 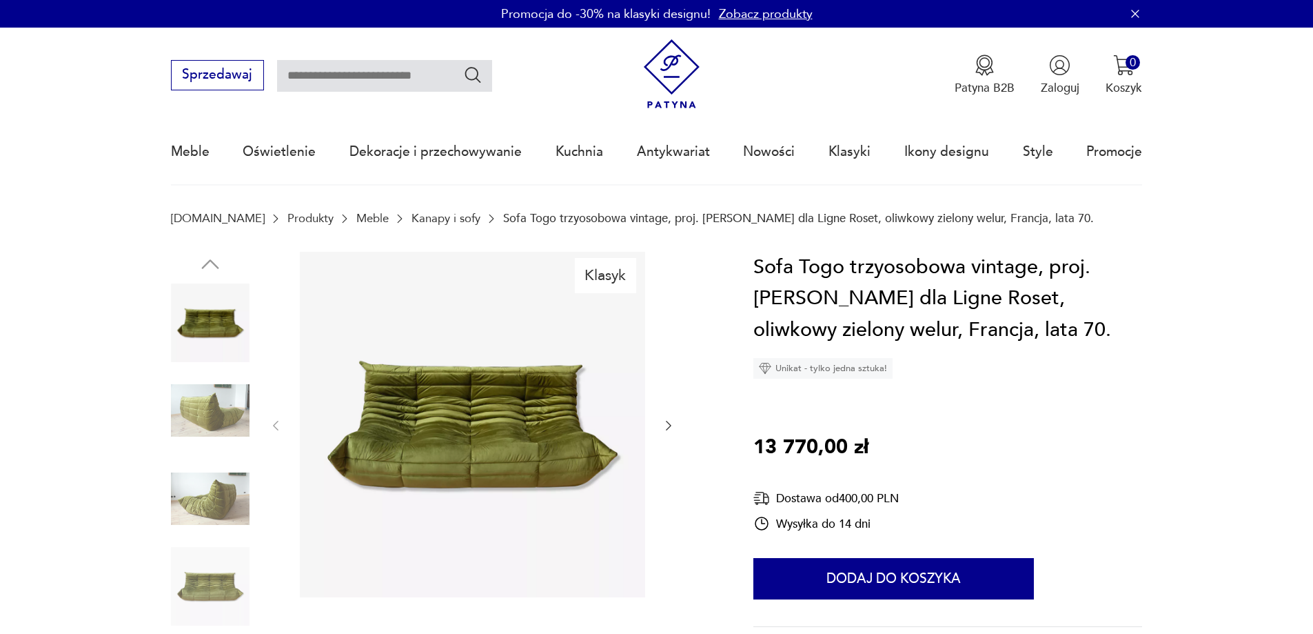 What do you see at coordinates (473, 74) in the screenshot?
I see `button: Szukaj` at bounding box center [473, 74].